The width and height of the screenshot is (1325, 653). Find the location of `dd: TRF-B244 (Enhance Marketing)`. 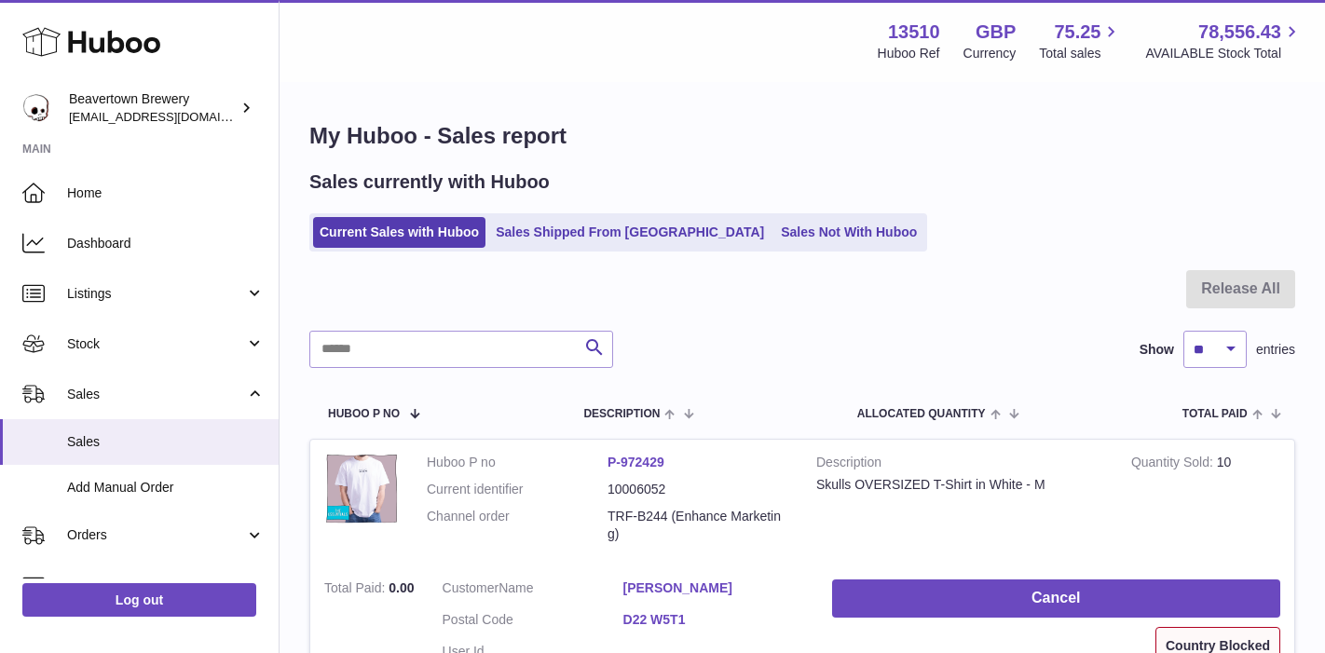

dd: TRF-B244 (Enhance Marketing) is located at coordinates (698, 526).